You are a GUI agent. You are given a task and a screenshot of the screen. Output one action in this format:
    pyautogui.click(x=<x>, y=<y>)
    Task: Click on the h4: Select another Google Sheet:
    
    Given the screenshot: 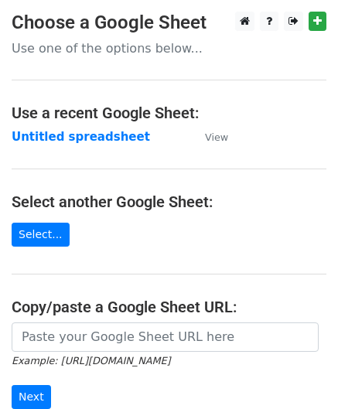 What is the action you would take?
    pyautogui.click(x=169, y=202)
    